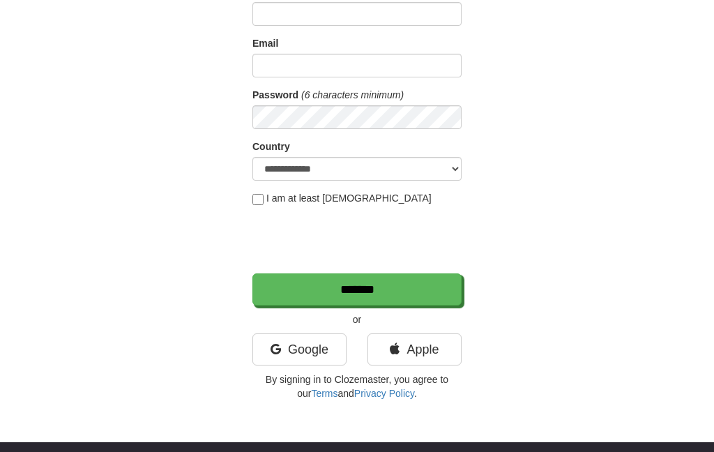 Image resolution: width=714 pixels, height=452 pixels. What do you see at coordinates (357, 319) in the screenshot?
I see `p: or` at bounding box center [357, 319].